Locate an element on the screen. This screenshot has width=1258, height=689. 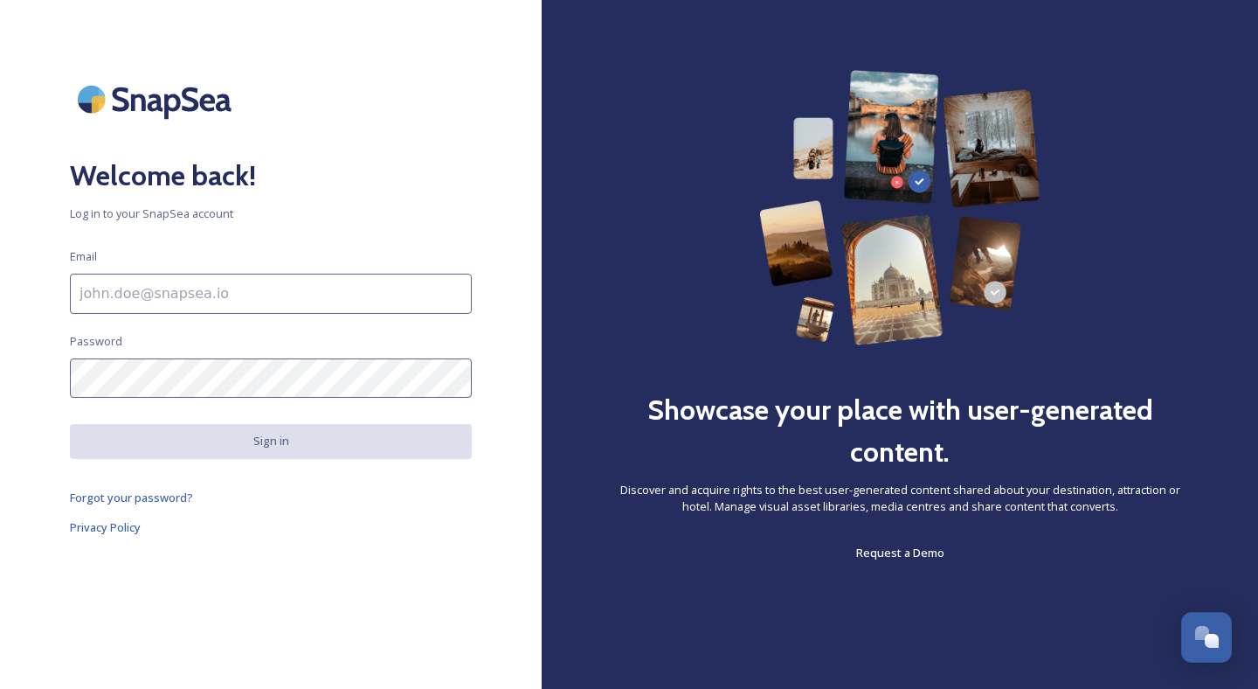
a: Privacy Policy is located at coordinates (271, 527).